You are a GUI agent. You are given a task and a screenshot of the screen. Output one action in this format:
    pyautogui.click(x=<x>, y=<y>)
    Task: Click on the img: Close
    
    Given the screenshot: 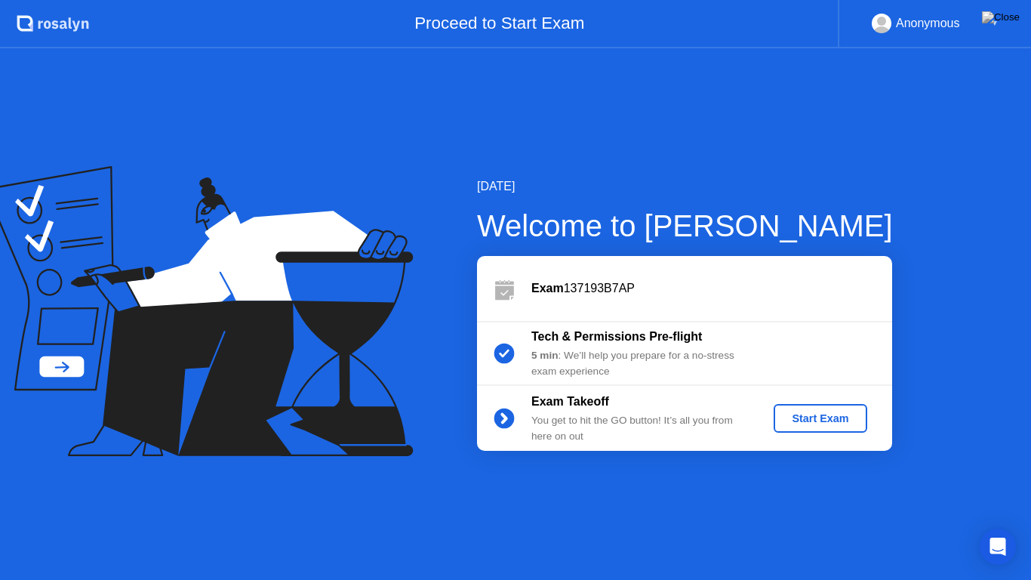 What is the action you would take?
    pyautogui.click(x=1001, y=17)
    